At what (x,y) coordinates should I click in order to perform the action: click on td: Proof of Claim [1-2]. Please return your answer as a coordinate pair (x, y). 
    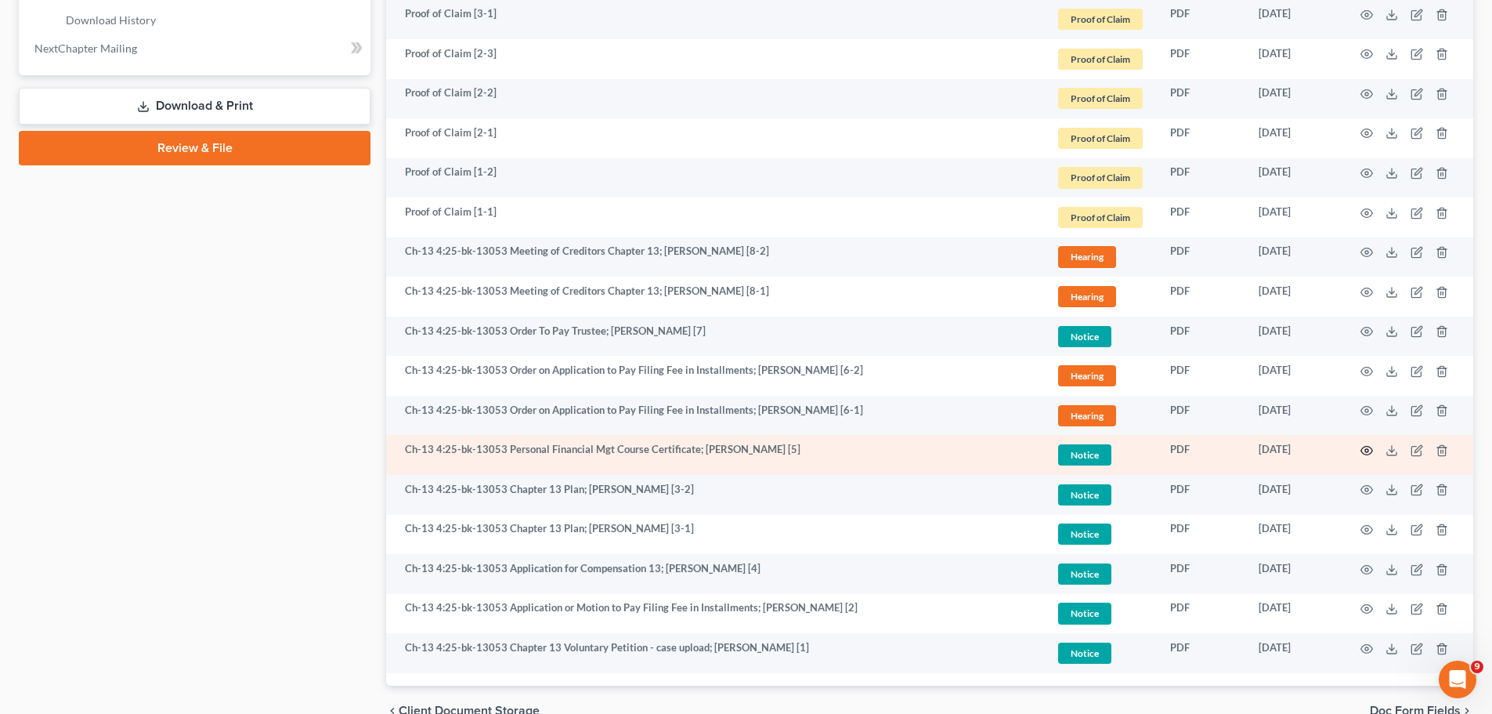
    Looking at the image, I should click on (714, 178).